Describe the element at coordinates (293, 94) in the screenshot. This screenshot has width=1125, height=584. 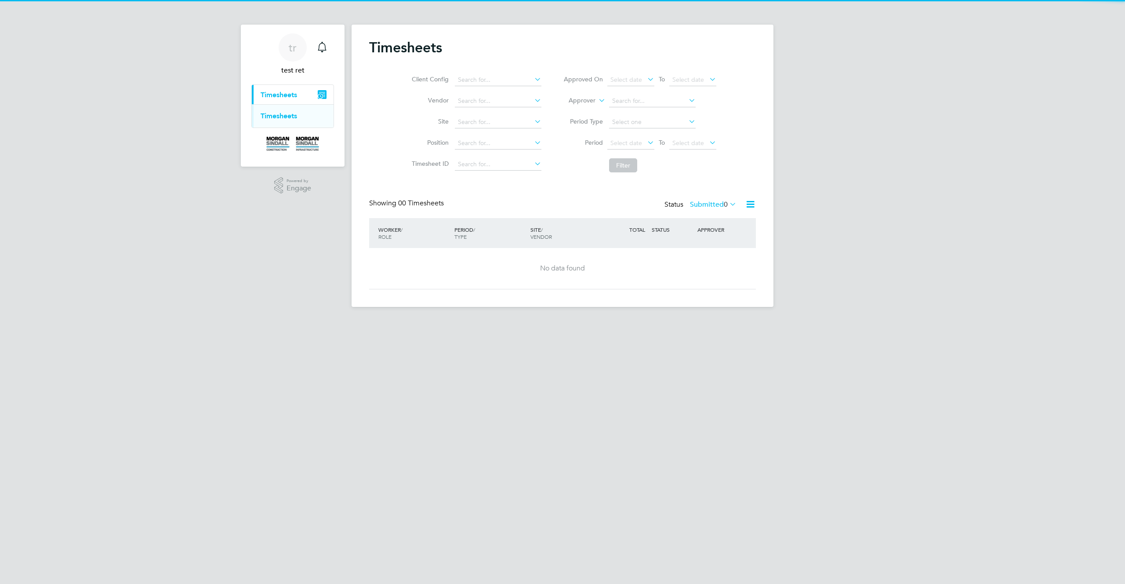
I see `button: Timesheets` at that location.